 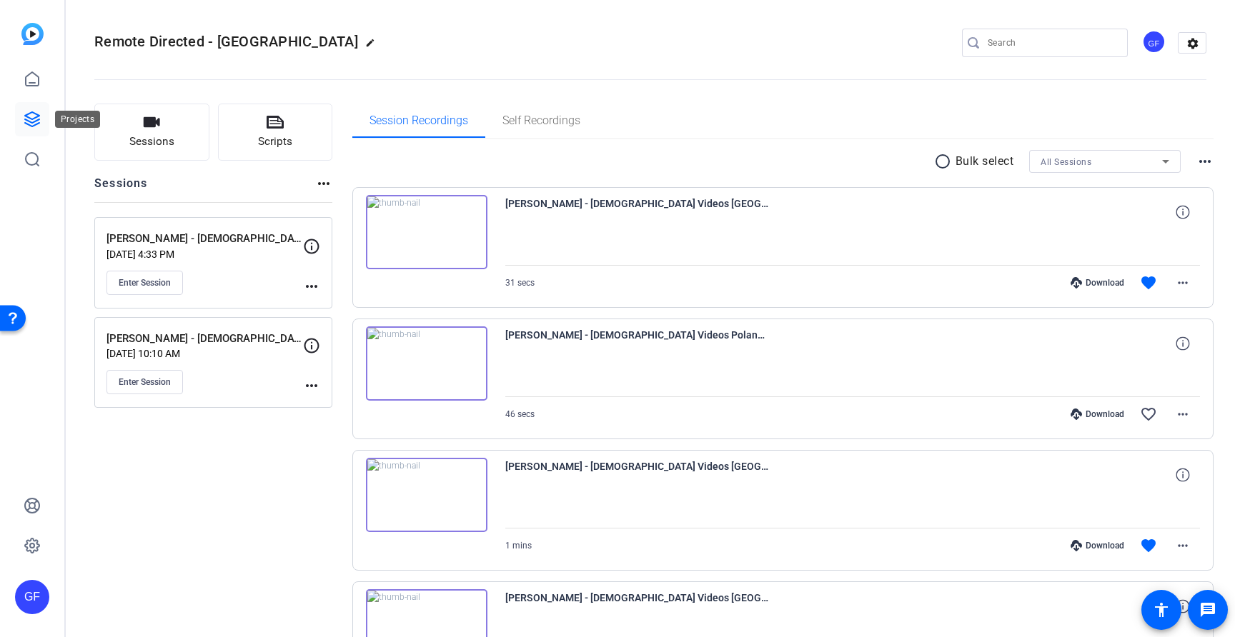 I want to click on span: Self Recordings, so click(x=541, y=121).